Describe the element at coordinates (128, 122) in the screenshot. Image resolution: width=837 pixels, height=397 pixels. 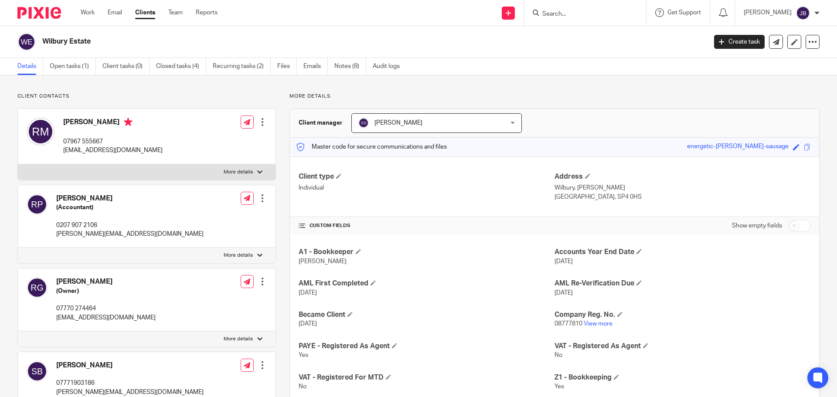
I see `i: Primary` at that location.